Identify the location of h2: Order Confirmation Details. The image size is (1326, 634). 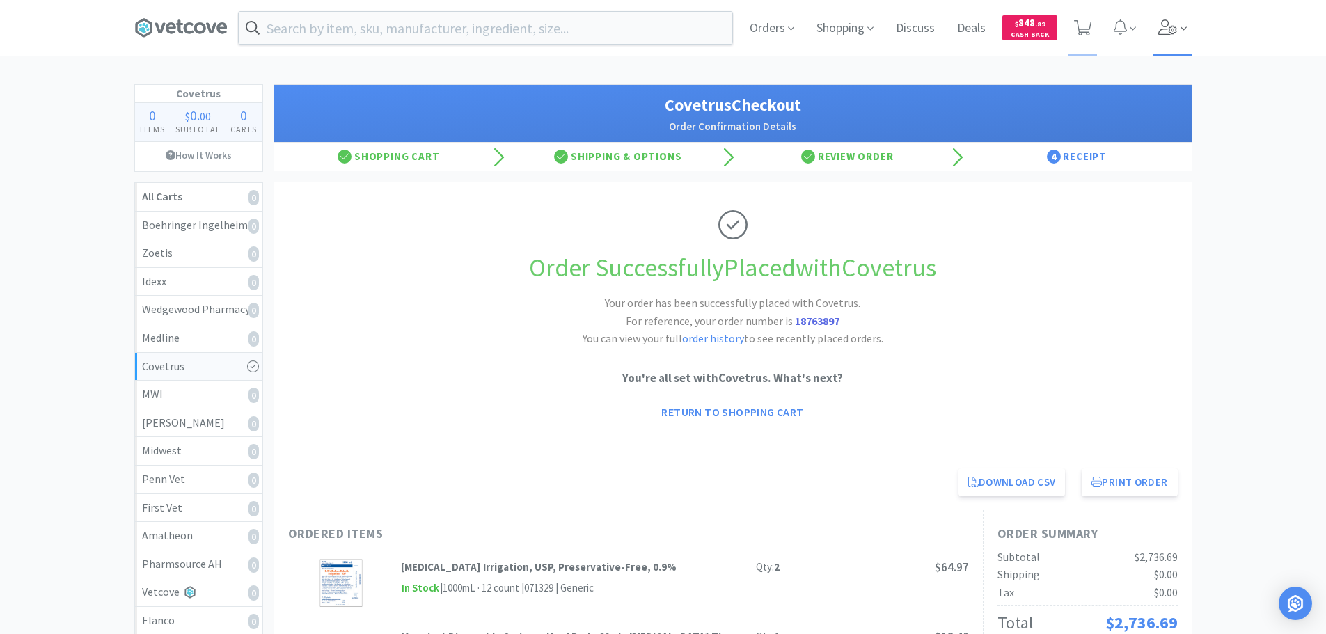
(733, 127).